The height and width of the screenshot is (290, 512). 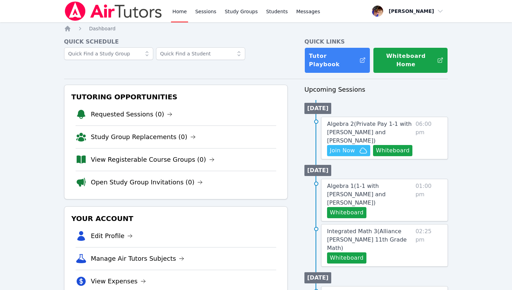 I want to click on span: Join Now, so click(x=342, y=150).